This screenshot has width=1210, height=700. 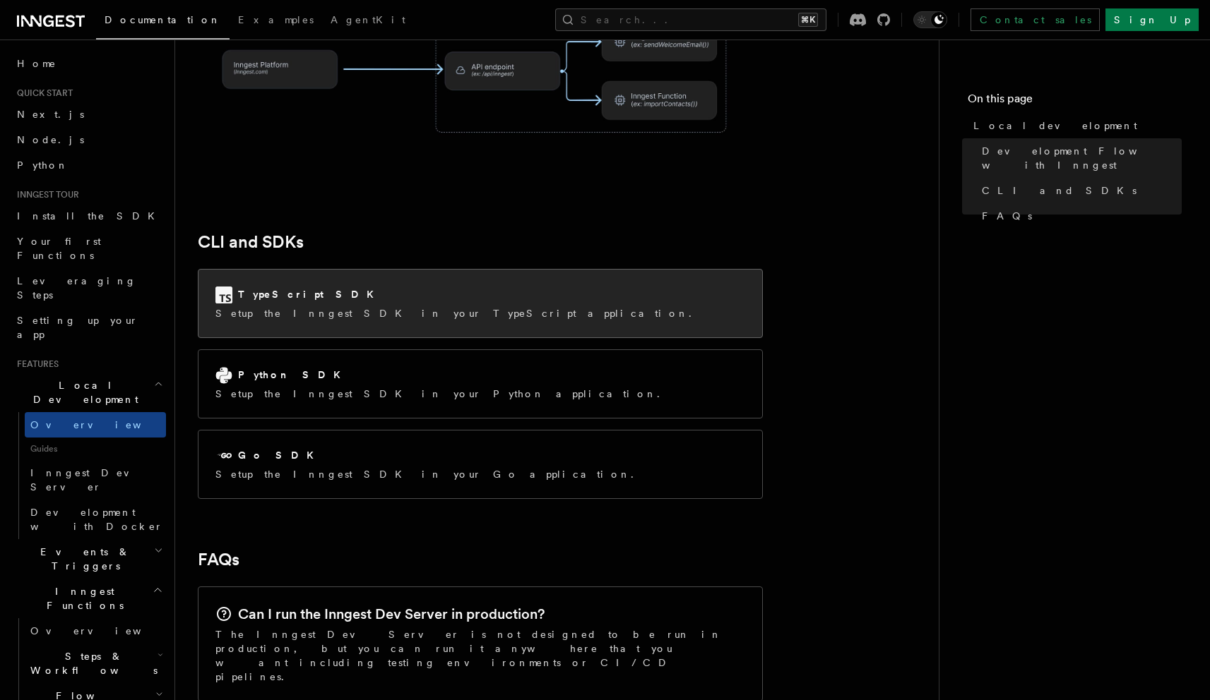 I want to click on span: Your first Functions, so click(x=59, y=249).